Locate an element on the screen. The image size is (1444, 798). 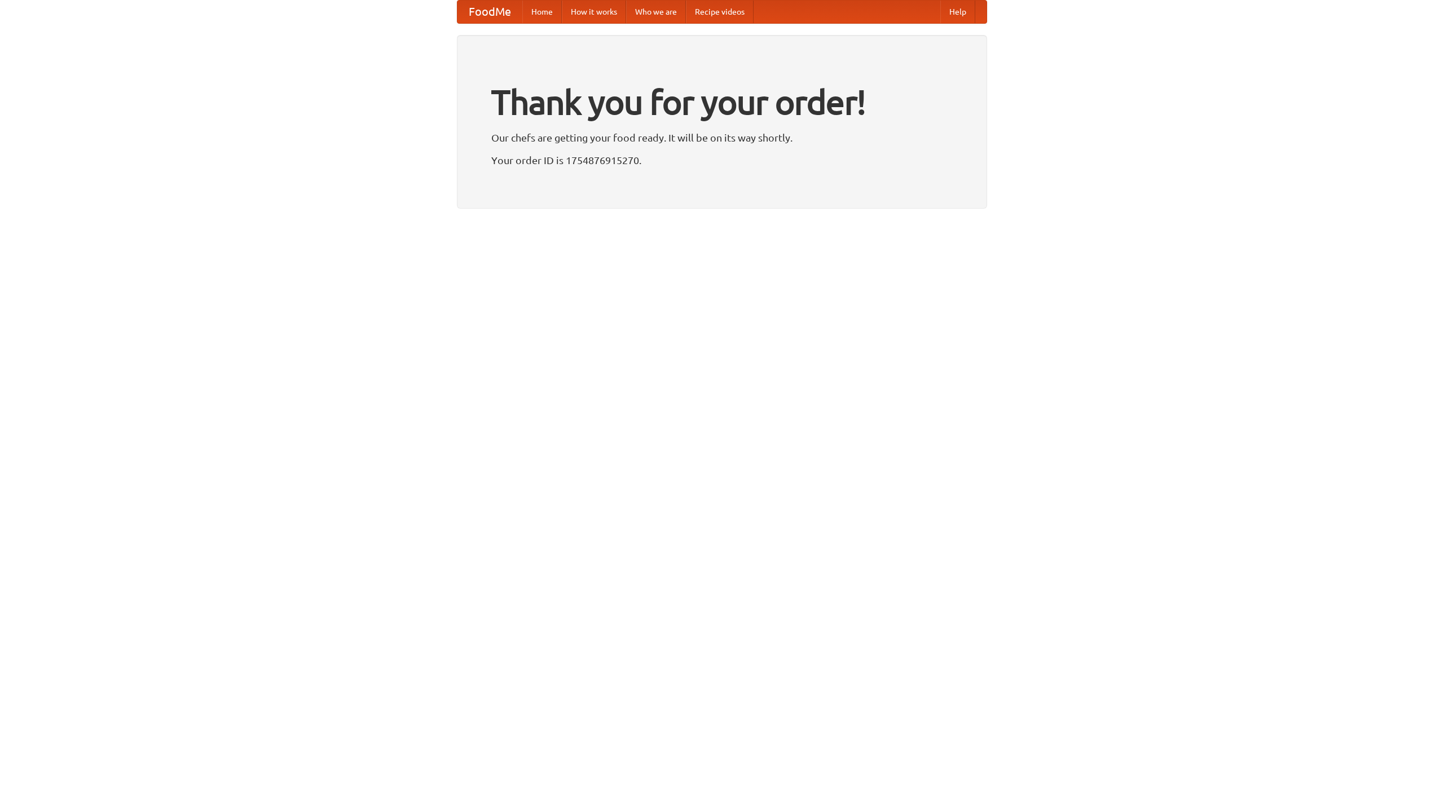
h1: Thank you for your order! is located at coordinates (722, 102).